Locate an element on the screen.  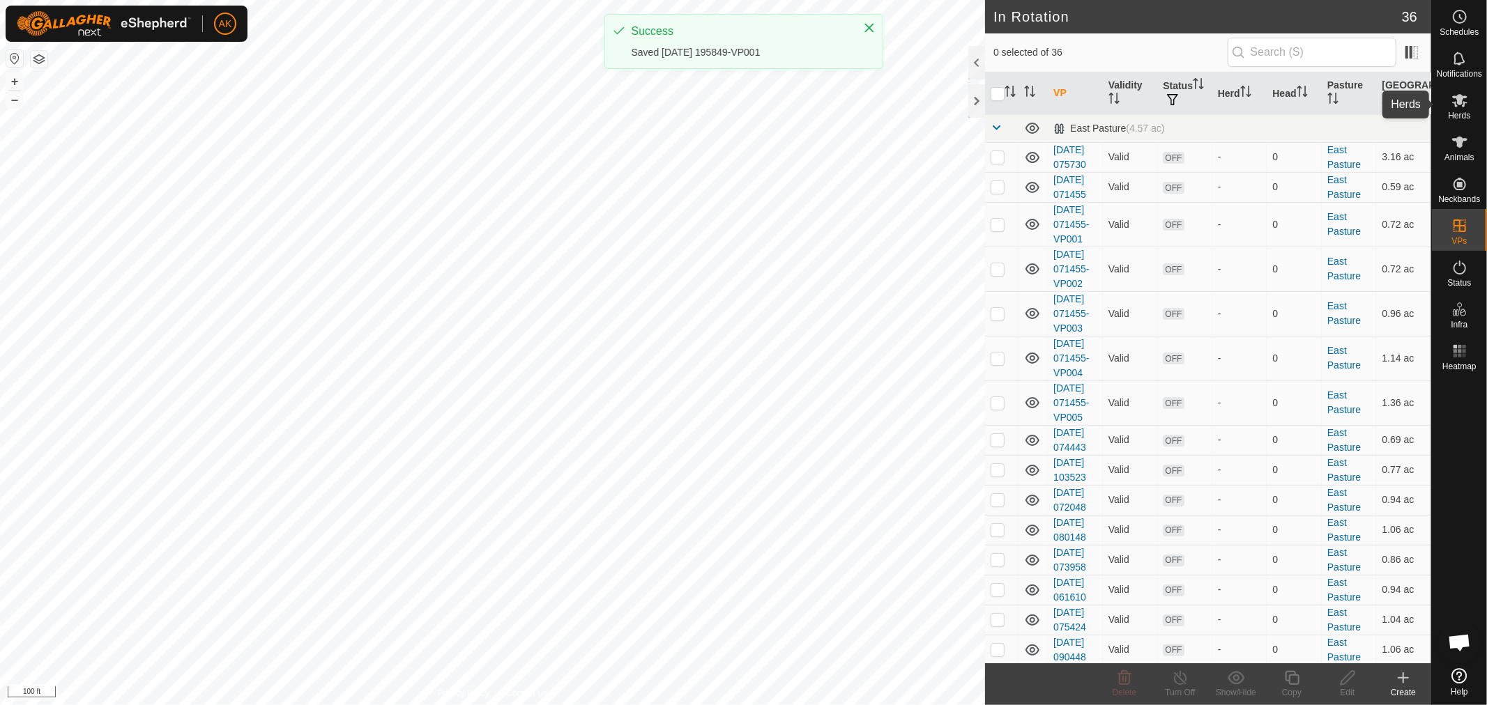
div: East Pasture is located at coordinates (1108, 128).